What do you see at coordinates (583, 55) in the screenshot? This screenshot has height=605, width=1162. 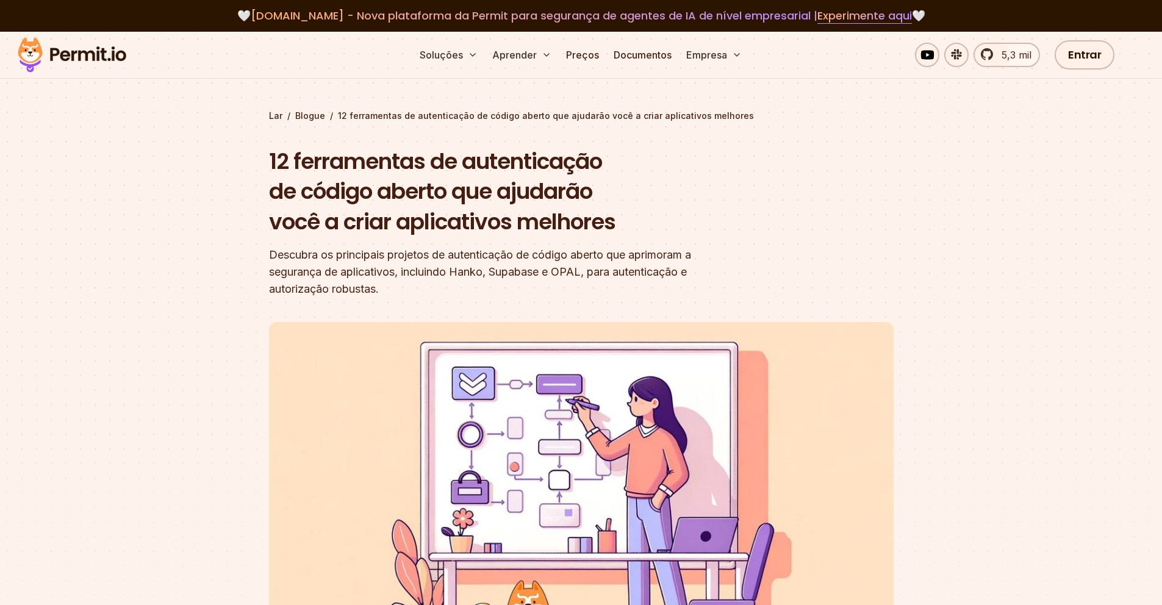 I see `font: Preços` at bounding box center [583, 55].